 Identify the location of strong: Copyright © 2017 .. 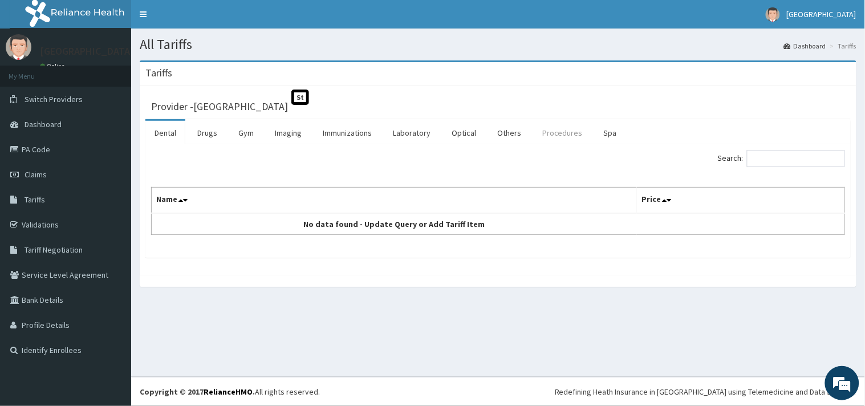
(197, 392).